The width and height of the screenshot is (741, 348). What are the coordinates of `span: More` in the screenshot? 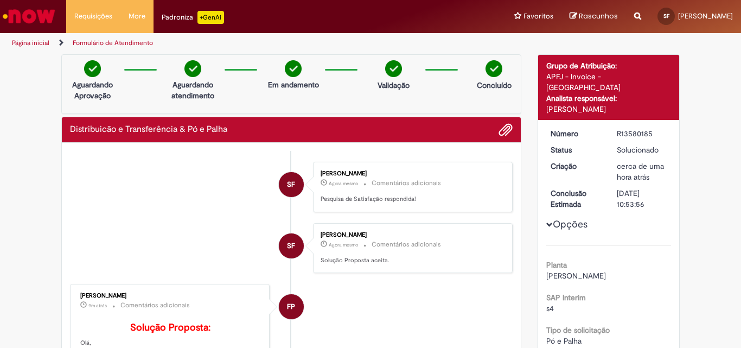 It's located at (137, 16).